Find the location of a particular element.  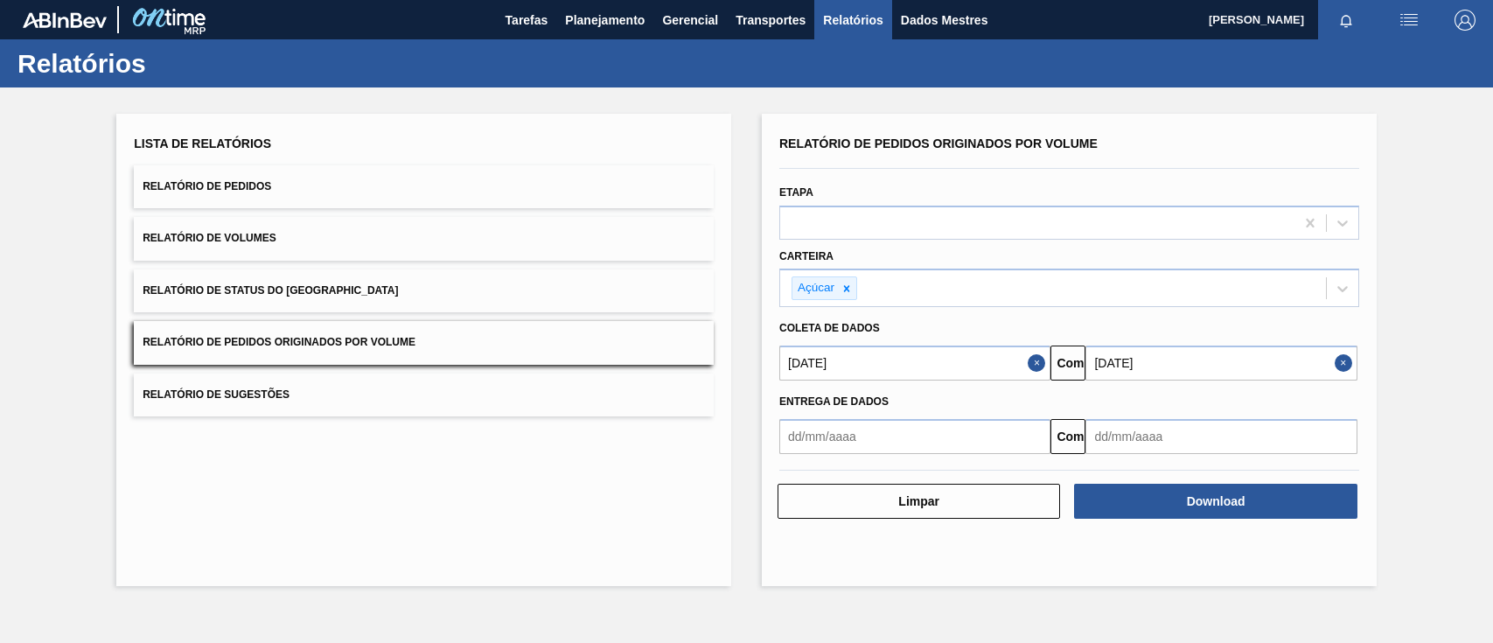

font: Download is located at coordinates (1216, 501).